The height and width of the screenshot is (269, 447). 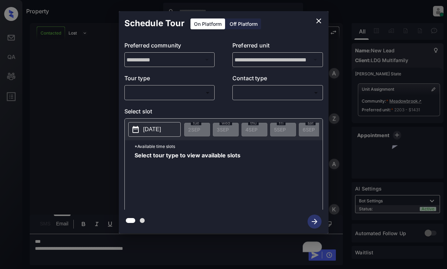 I want to click on p: Tour type, so click(x=170, y=80).